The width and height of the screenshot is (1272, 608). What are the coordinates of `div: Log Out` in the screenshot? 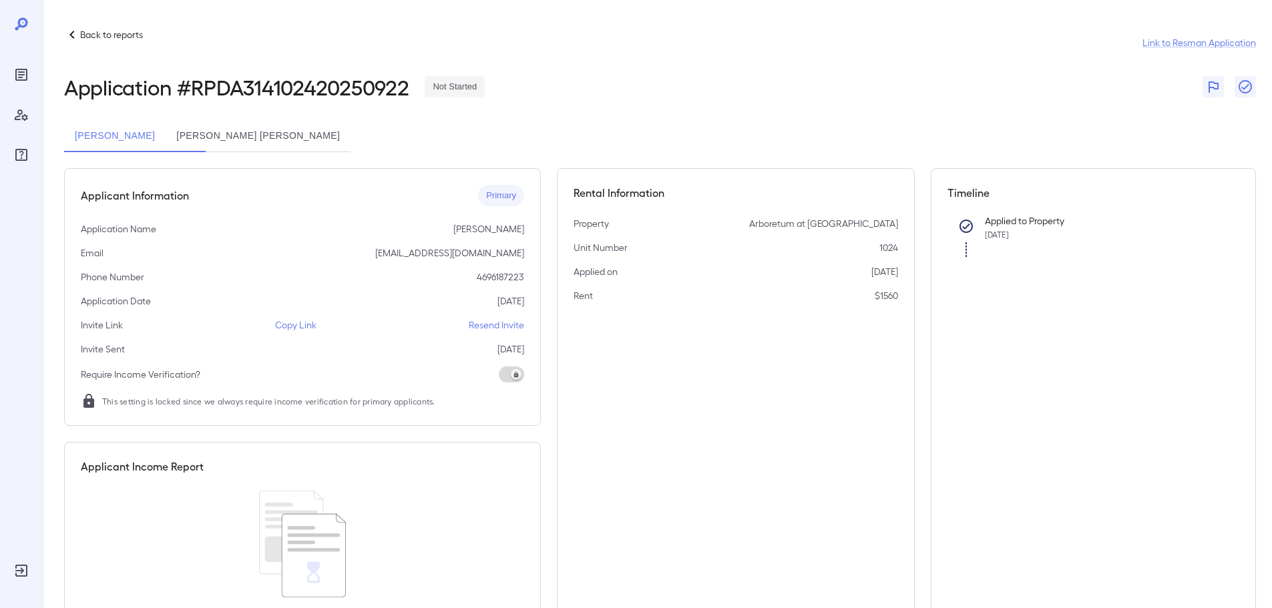 It's located at (21, 571).